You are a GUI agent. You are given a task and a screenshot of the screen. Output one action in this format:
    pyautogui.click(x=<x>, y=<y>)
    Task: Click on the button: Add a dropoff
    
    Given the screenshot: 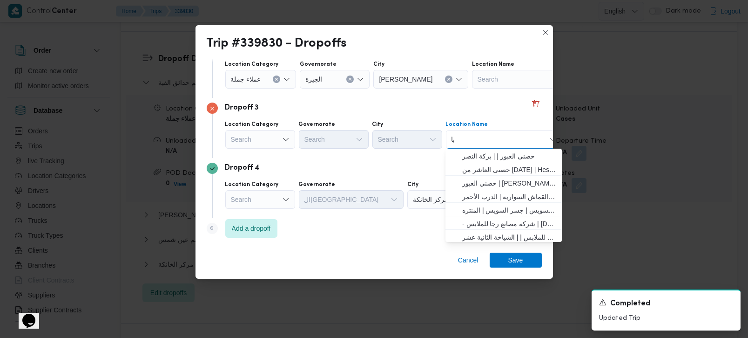 What is the action you would take?
    pyautogui.click(x=251, y=228)
    